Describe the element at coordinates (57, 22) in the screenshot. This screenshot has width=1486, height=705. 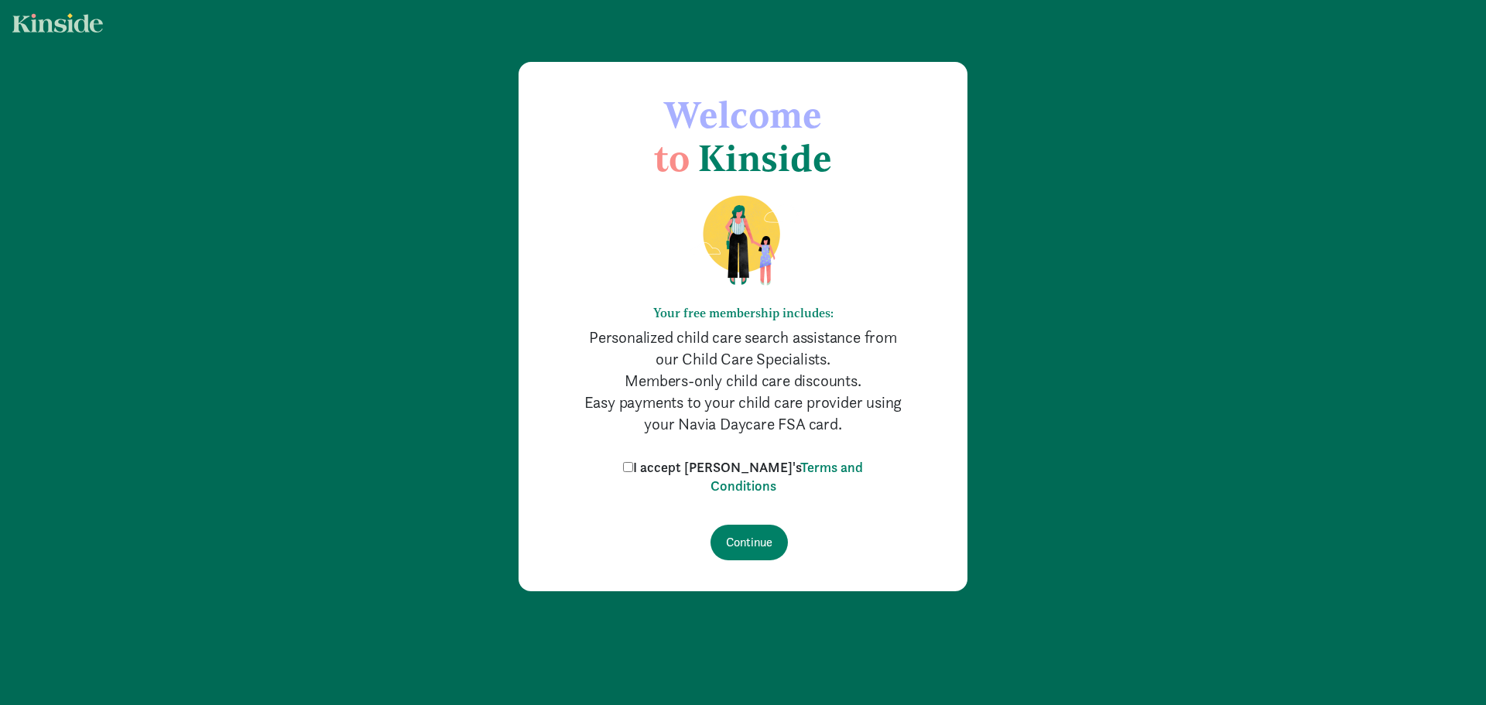
I see `img: light.svg` at that location.